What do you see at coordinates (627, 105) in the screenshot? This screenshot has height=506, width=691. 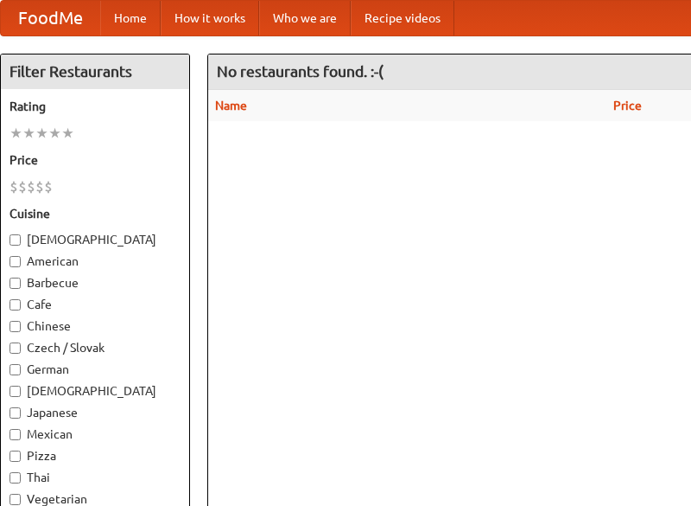 I see `a: Price` at bounding box center [627, 105].